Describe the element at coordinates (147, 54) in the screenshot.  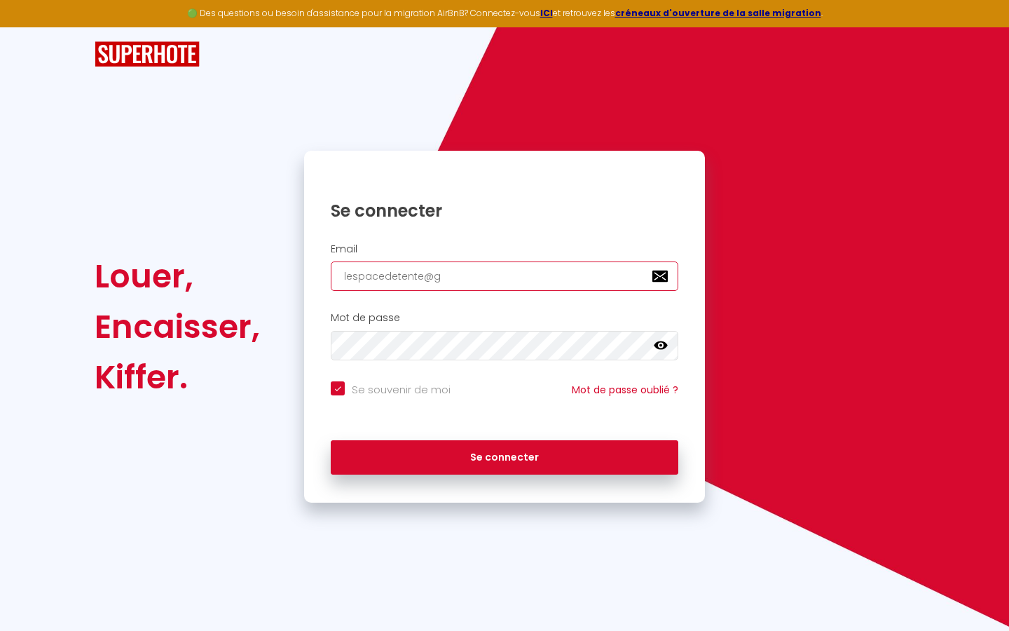
I see `img: SuperHote logo` at that location.